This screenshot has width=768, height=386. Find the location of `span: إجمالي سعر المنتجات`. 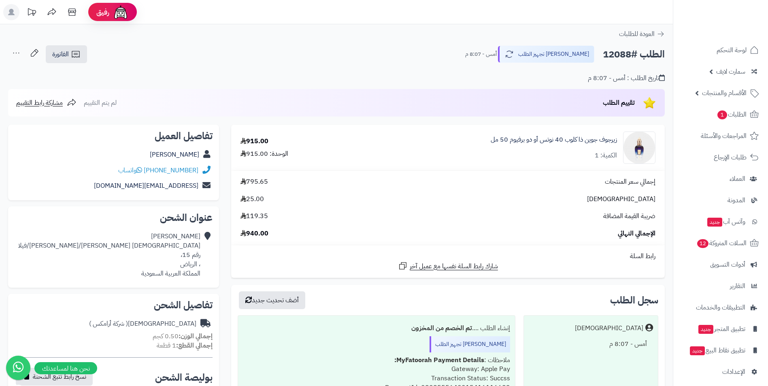

span: إجمالي سعر المنتجات is located at coordinates (630, 182).